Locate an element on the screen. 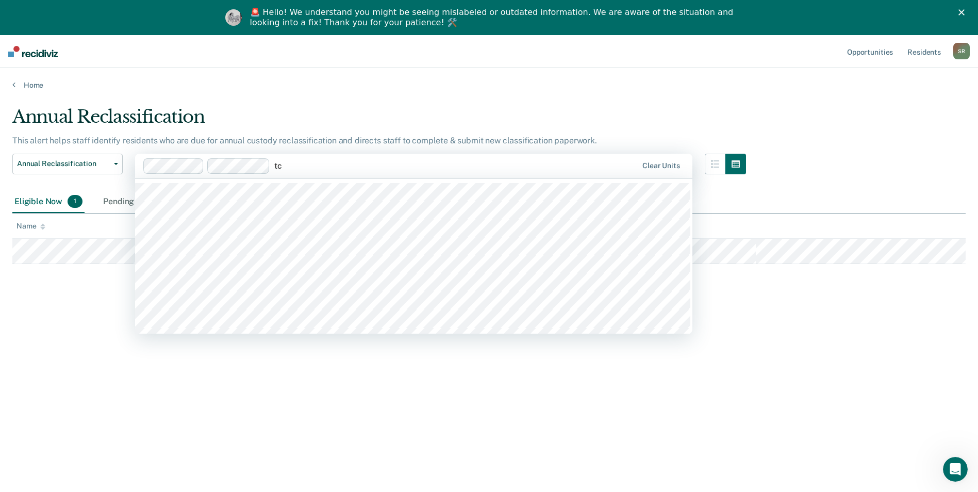 The height and width of the screenshot is (492, 978). div: Annual Reclassification is located at coordinates (379, 121).